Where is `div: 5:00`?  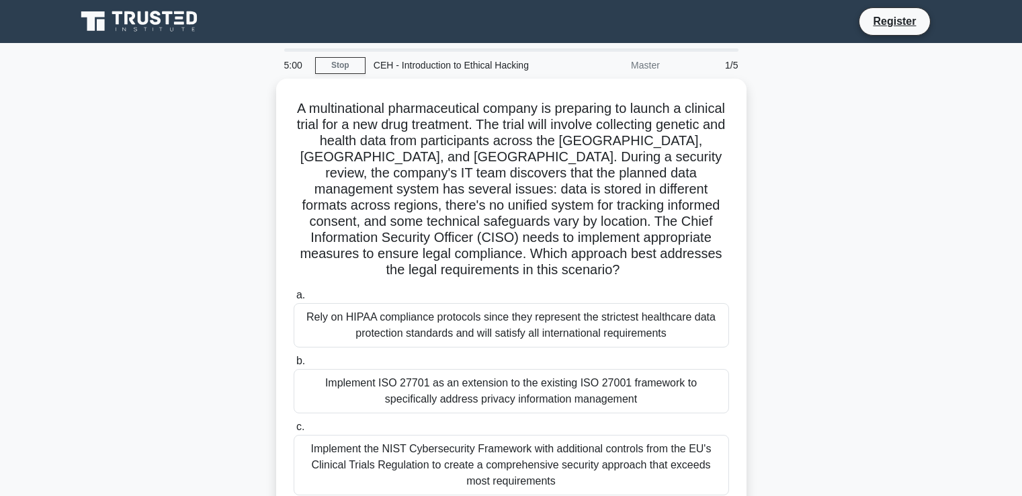 div: 5:00 is located at coordinates (296, 65).